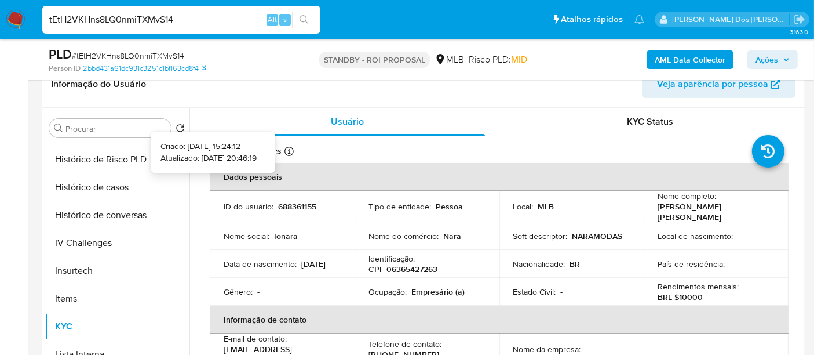 The image size is (814, 355). Describe the element at coordinates (767, 60) in the screenshot. I see `span: Ações` at that location.